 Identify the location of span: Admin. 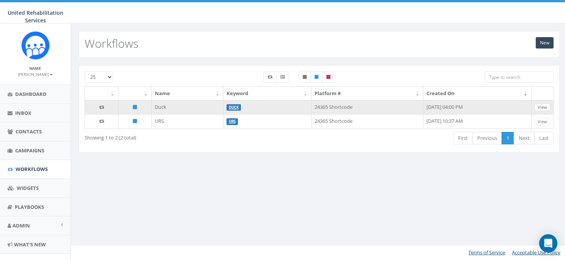
(21, 226).